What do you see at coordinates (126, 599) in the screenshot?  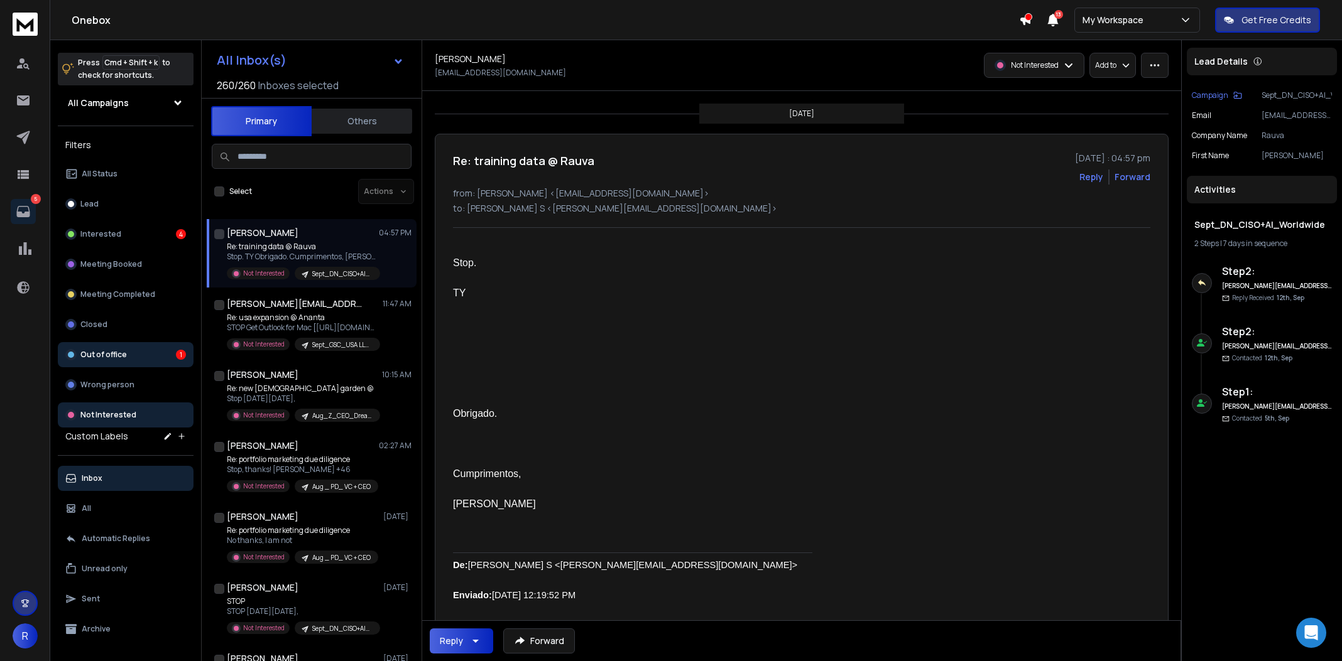 I see `button: Sent` at bounding box center [126, 599].